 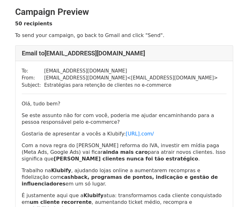 What do you see at coordinates (34, 23) in the screenshot?
I see `strong: 50 recipients` at bounding box center [34, 23].